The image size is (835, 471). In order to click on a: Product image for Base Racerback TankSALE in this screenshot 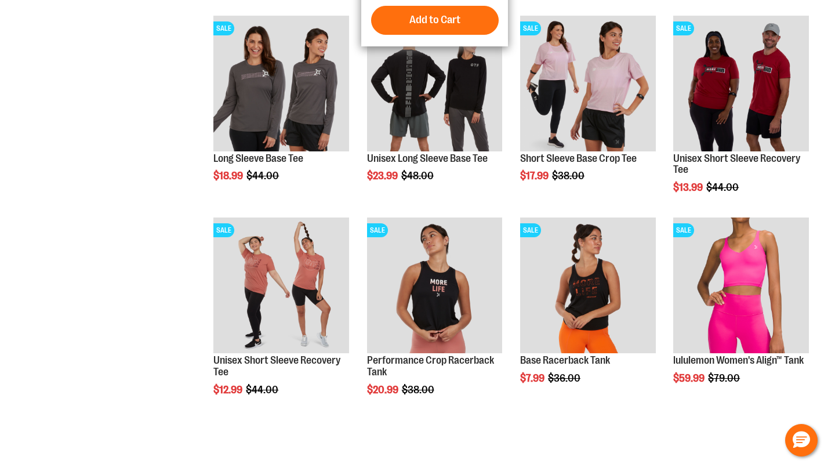, I will do `click(588, 286)`.